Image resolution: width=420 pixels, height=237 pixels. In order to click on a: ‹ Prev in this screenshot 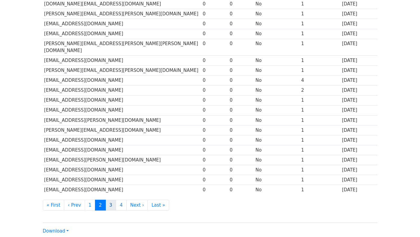, I will do `click(74, 205)`.